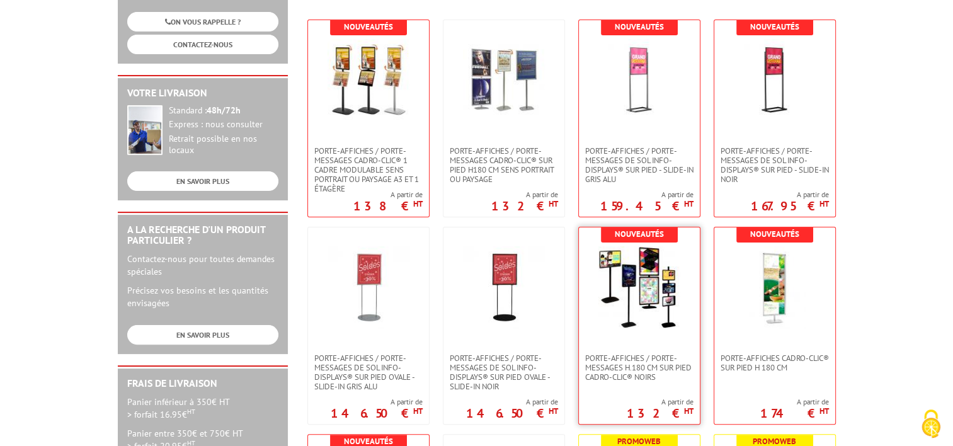  Describe the element at coordinates (504, 80) in the screenshot. I see `img: Porte-affiches / Porte-messages Cadro-Clic® sur pied H180 cm sens portrait ou paysage` at that location.